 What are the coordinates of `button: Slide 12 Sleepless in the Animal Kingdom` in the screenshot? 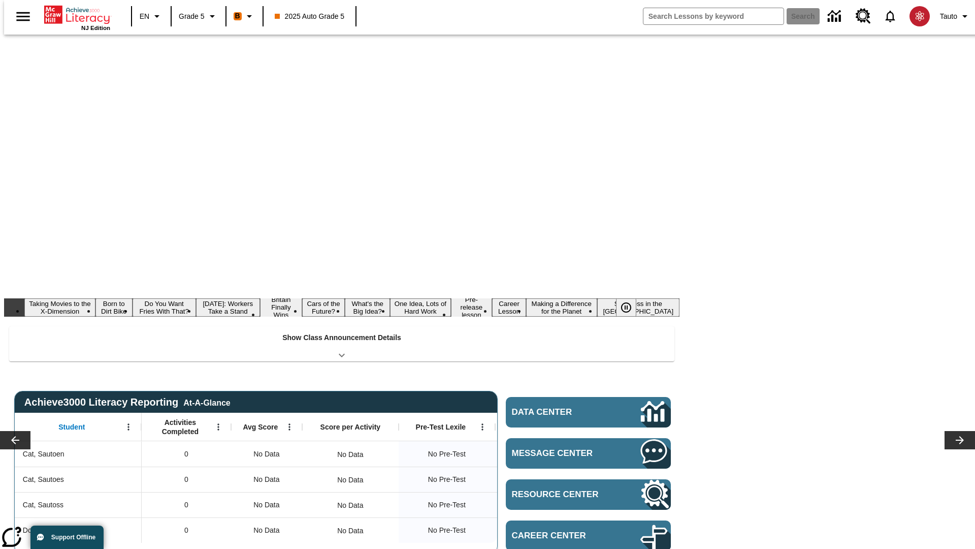 It's located at (639, 307).